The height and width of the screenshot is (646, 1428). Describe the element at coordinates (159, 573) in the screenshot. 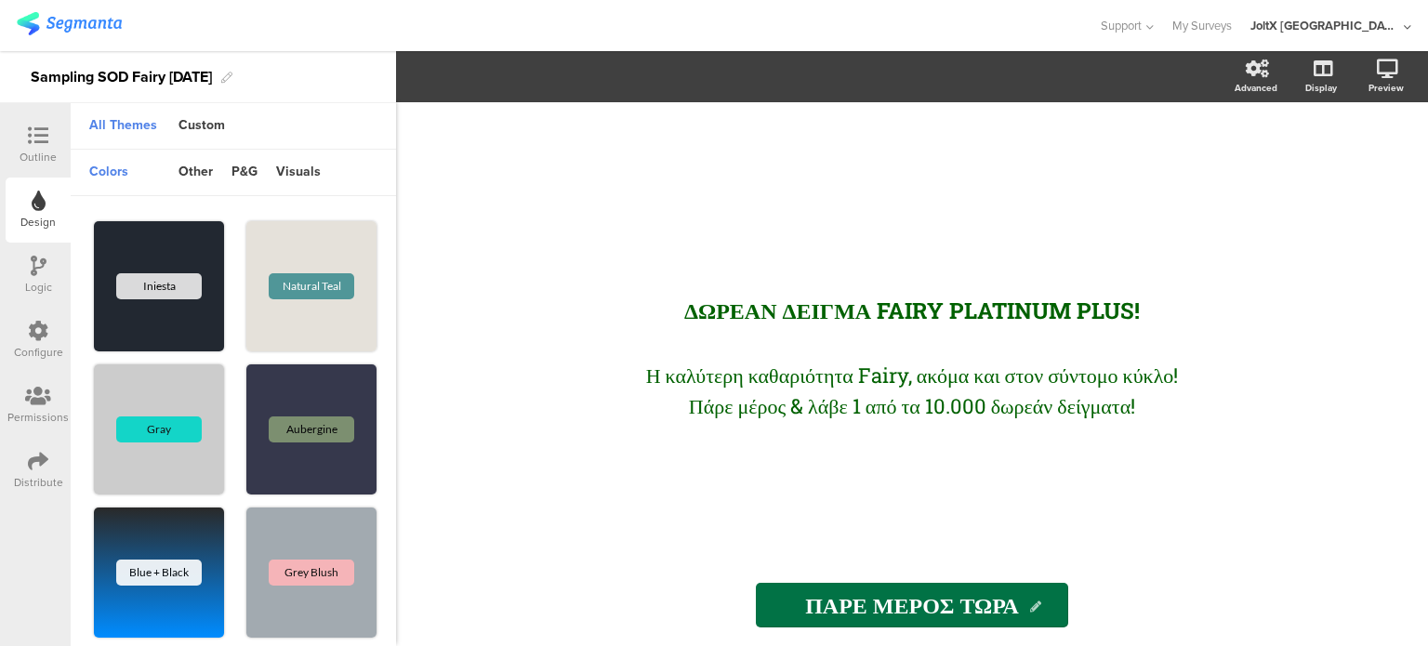

I see `div: Blue + Black` at that location.